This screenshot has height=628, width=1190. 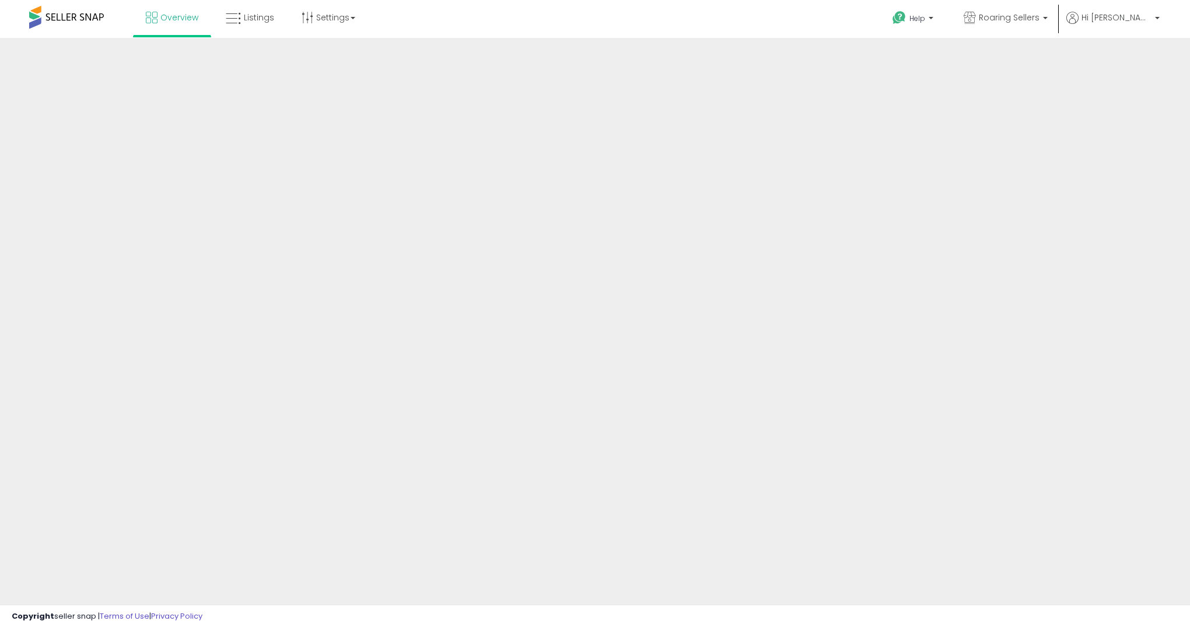 What do you see at coordinates (899, 18) in the screenshot?
I see `i: Get Help` at bounding box center [899, 18].